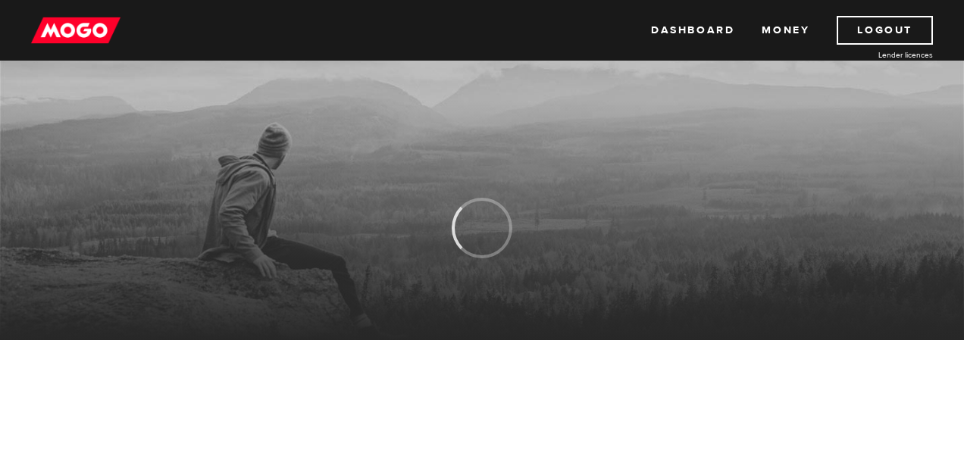 The image size is (964, 456). Describe the element at coordinates (693, 30) in the screenshot. I see `a: Dashboard` at that location.